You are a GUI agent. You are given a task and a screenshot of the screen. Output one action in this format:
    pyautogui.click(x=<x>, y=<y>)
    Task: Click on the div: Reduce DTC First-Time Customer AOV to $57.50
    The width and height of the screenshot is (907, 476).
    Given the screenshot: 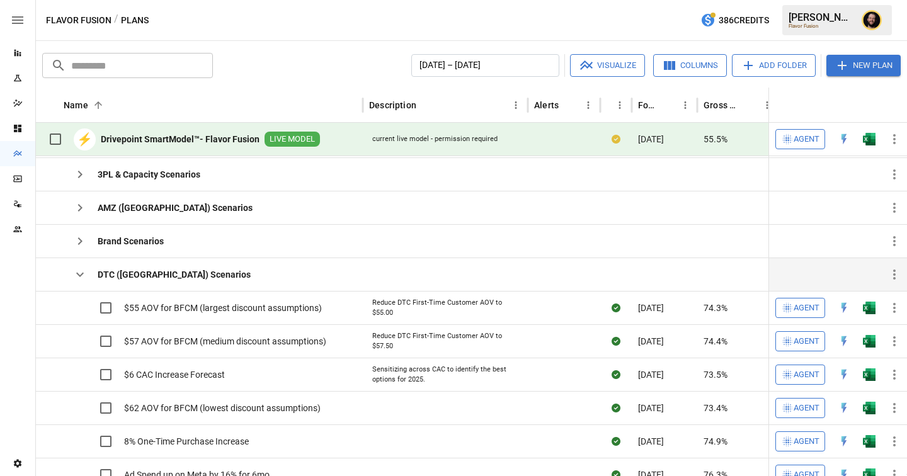 What is the action you would take?
    pyautogui.click(x=445, y=341)
    